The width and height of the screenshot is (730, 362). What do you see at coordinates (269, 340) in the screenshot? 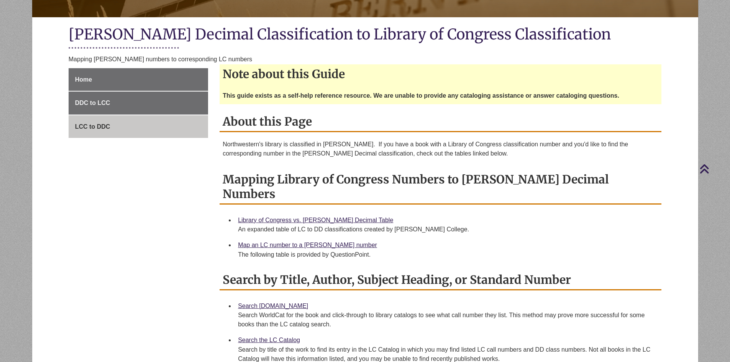
I see `a: Search the LC Catalog` at bounding box center [269, 340].